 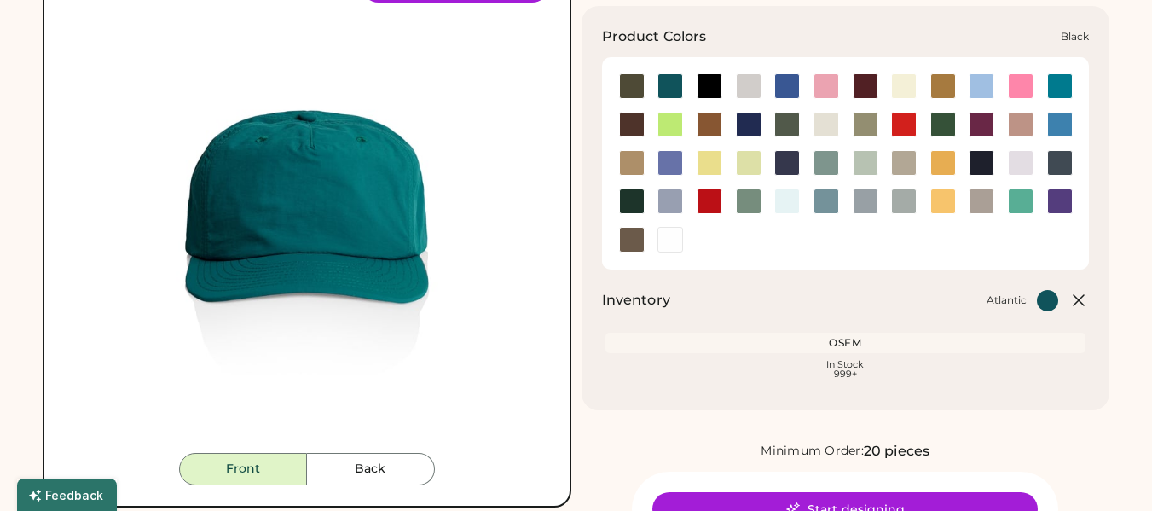 I want to click on div: OSFM, so click(x=846, y=343).